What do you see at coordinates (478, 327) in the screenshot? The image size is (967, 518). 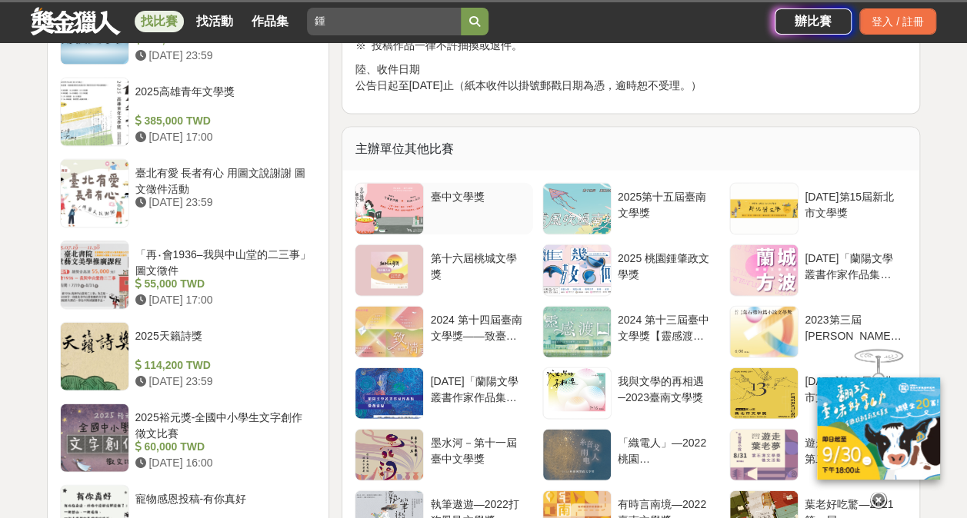 I see `div: 2024 第十四屆臺南文學獎——致臺南的情書` at bounding box center [478, 327].